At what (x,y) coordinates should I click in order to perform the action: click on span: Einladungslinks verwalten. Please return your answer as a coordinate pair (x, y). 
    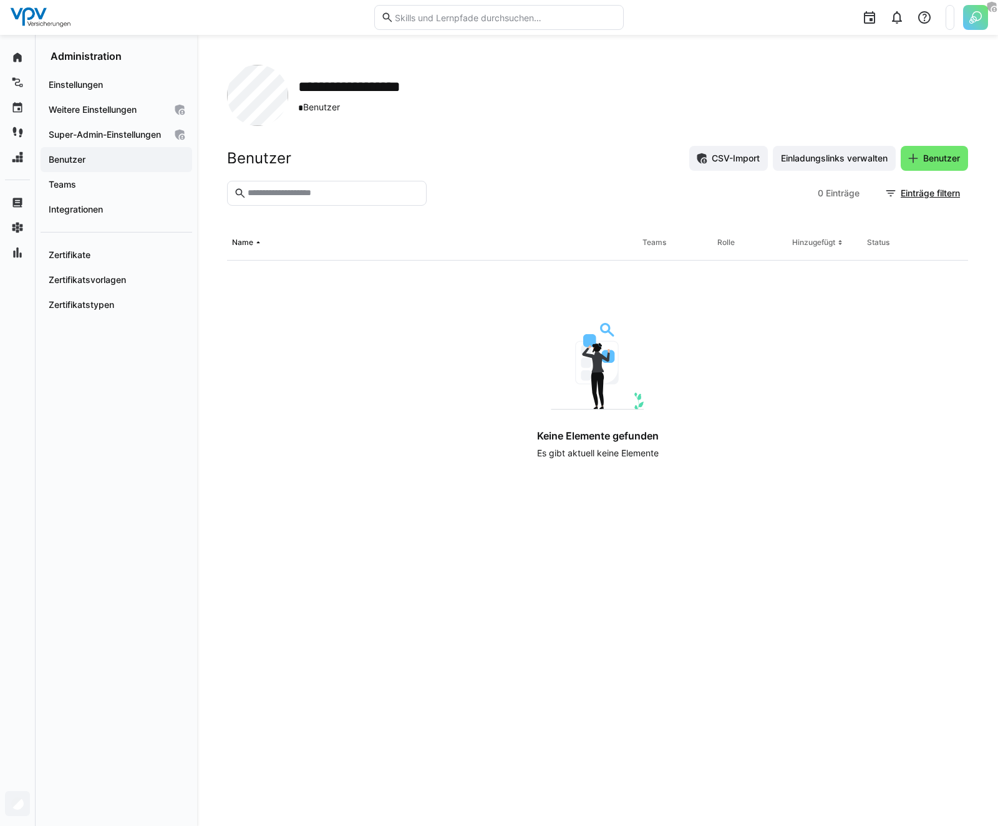
    Looking at the image, I should click on (834, 158).